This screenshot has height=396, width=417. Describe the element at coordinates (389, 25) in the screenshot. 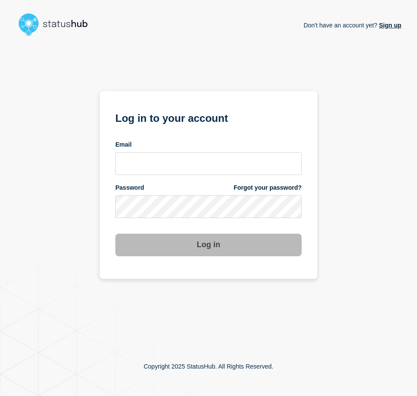

I see `a: Sign up` at that location.